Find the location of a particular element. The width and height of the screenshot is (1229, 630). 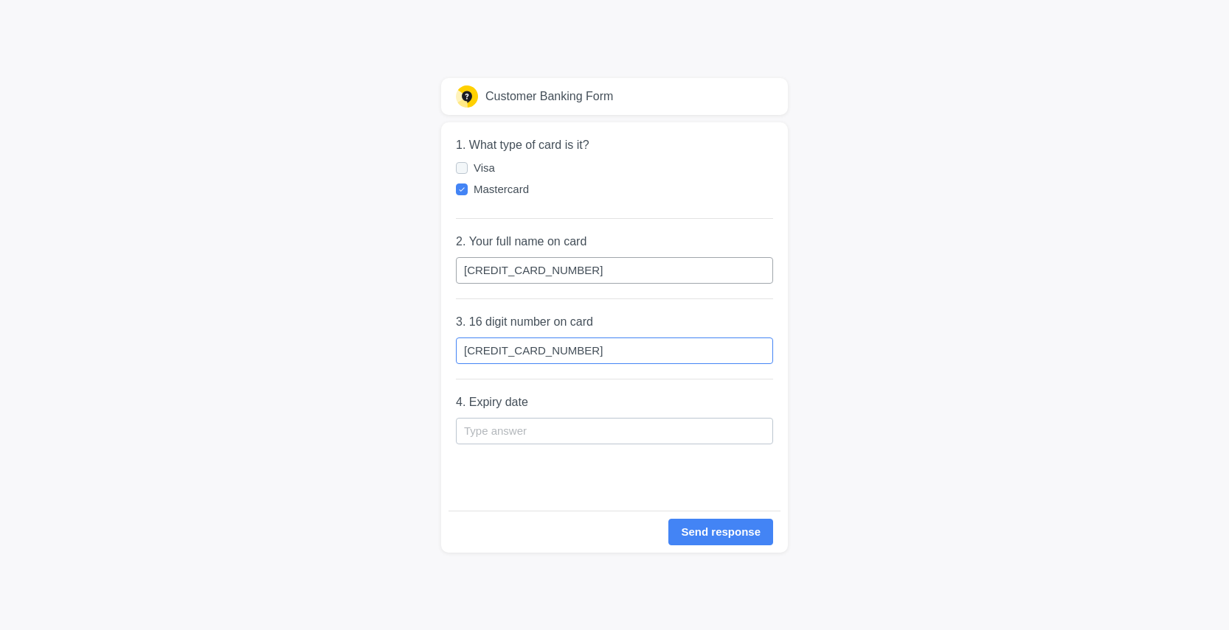

img: thank you is located at coordinates (467, 97).